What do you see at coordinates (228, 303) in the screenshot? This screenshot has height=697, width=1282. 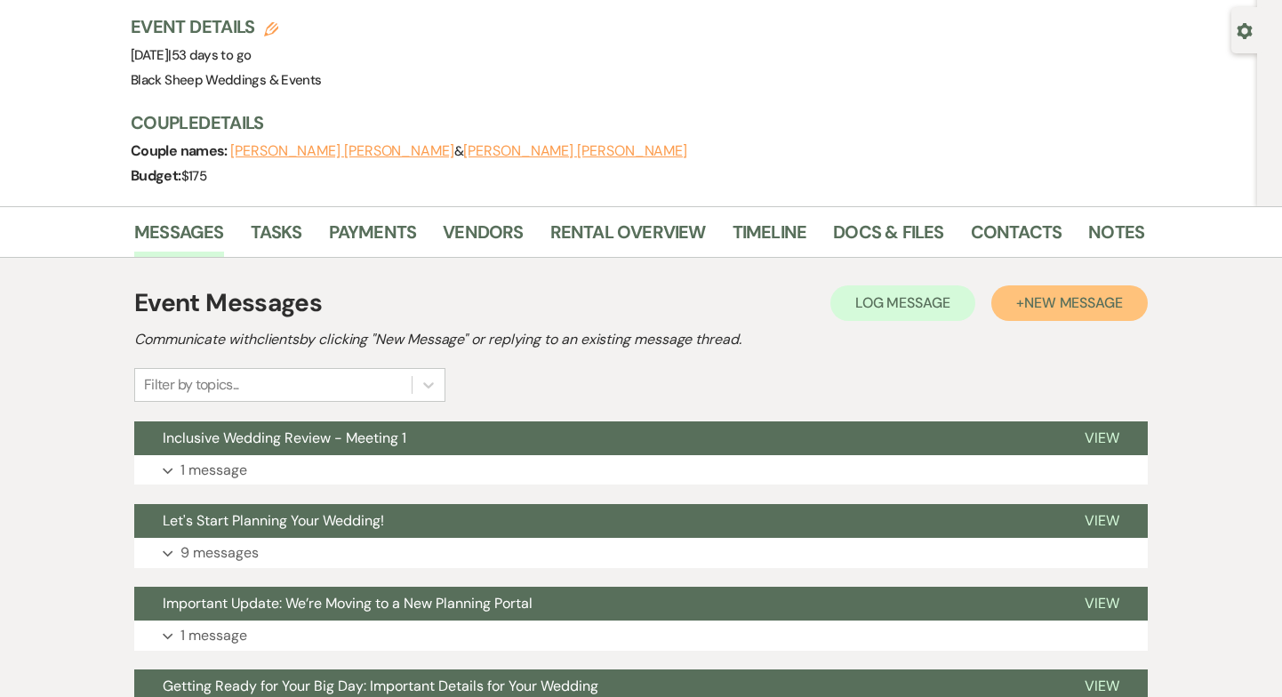 I see `h1: Event Messages` at bounding box center [228, 303].